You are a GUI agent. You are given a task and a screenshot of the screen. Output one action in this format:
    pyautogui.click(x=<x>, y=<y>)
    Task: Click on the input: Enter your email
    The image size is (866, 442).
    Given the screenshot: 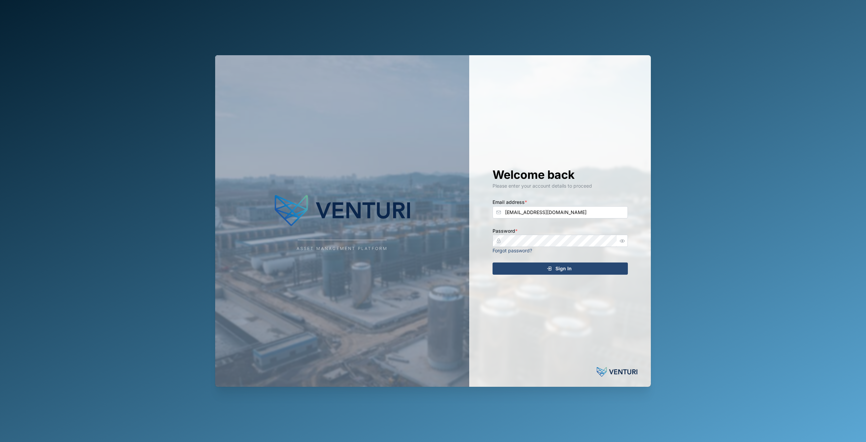 What is the action you would take?
    pyautogui.click(x=560, y=212)
    